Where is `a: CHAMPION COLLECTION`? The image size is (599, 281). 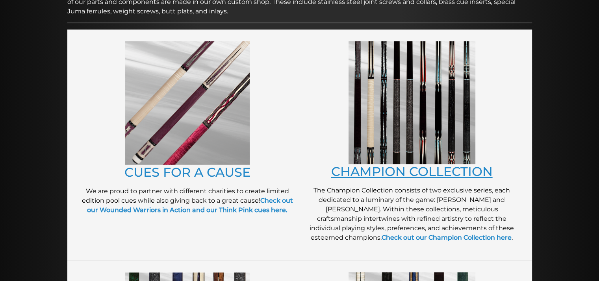
a: CHAMPION COLLECTION is located at coordinates (412, 171).